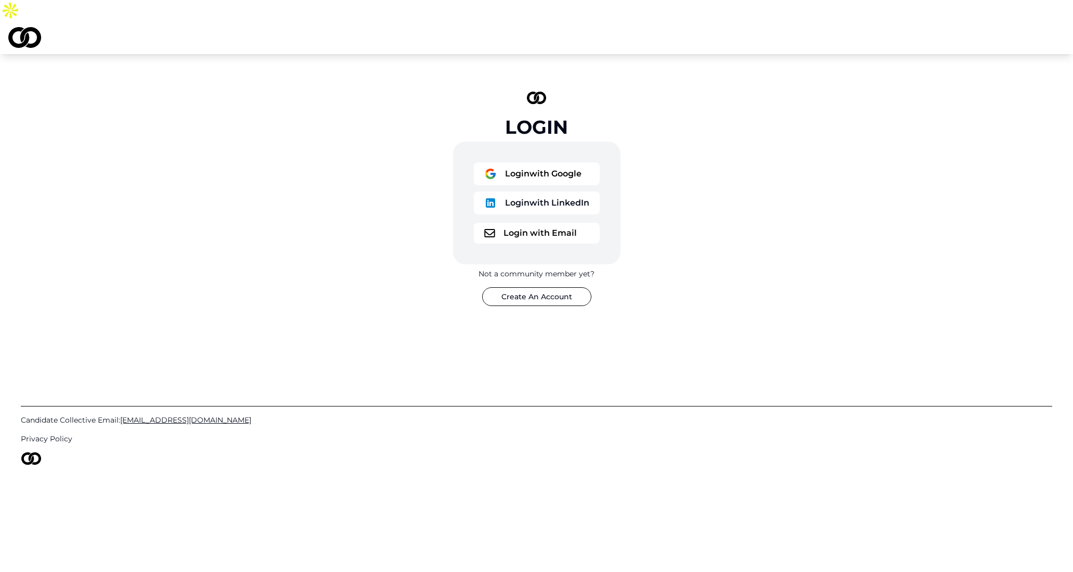 This screenshot has width=1073, height=572. Describe the element at coordinates (536, 274) in the screenshot. I see `div: Not a community member yet?` at that location.